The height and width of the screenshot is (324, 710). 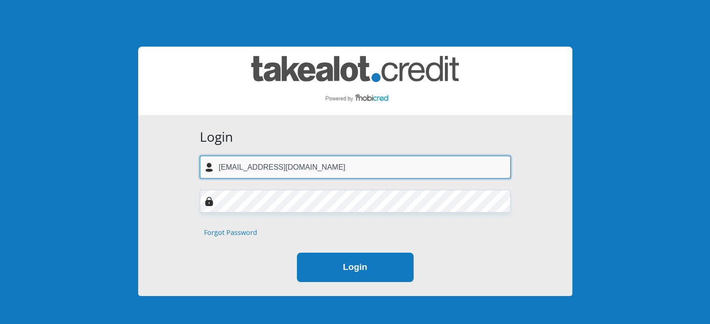 I want to click on img: user-icon image, so click(x=209, y=167).